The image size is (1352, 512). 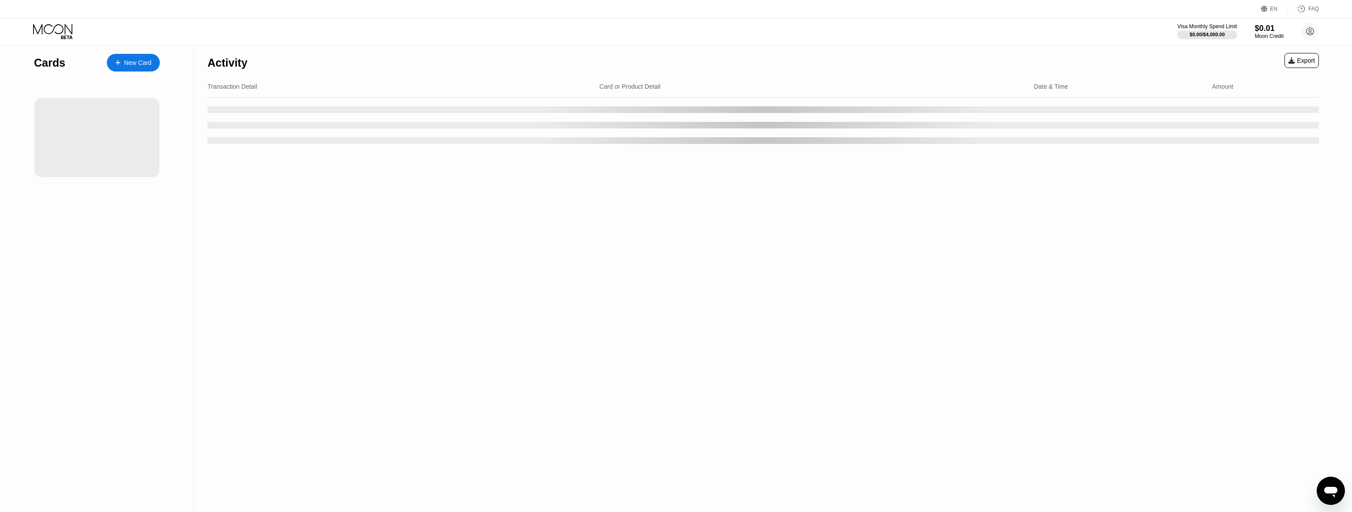 What do you see at coordinates (1269, 36) in the screenshot?
I see `div: Moon Credit` at bounding box center [1269, 36].